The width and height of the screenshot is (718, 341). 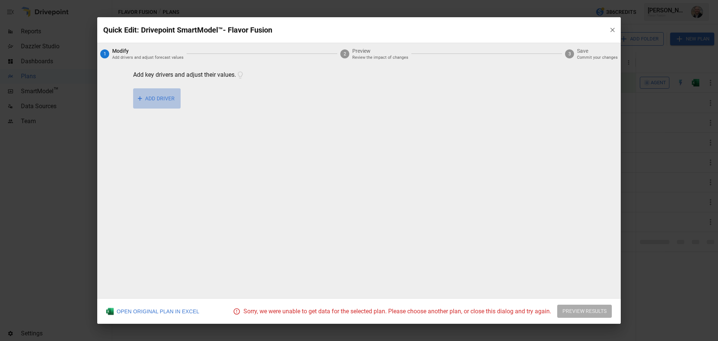 I want to click on p: Sorry, we were unable to get data for the selected plan. Please choose another plan, or close thi..., so click(x=397, y=311).